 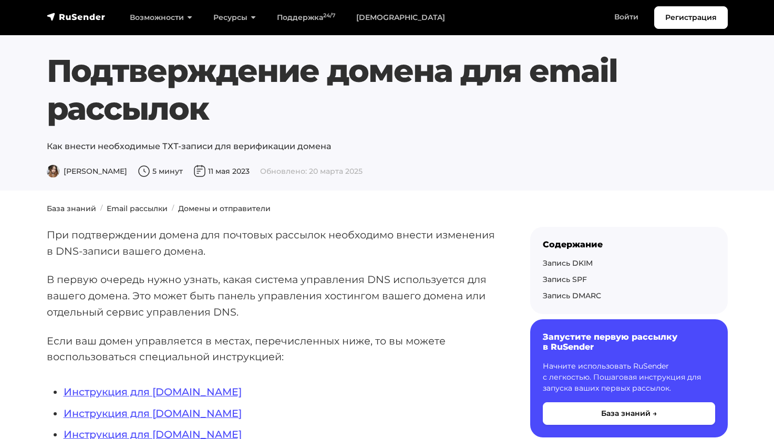 I want to click on p: В первую очередь нужно узнать, какая система управления DNS используется для вашего домена. Это м..., so click(x=272, y=296).